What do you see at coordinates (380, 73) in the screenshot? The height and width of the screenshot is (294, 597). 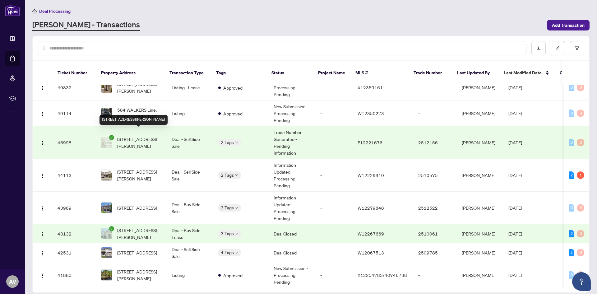 I see `th: MLS #` at bounding box center [380, 73].